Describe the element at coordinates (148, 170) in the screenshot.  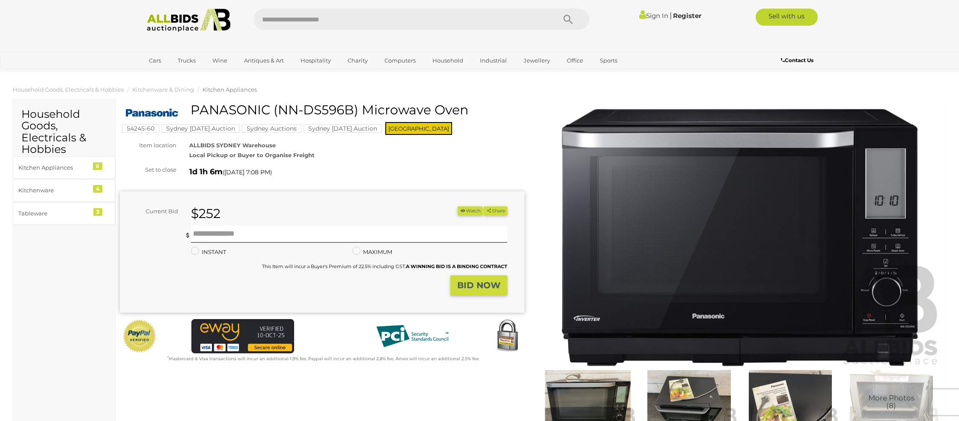
I see `div: Set to close` at that location.